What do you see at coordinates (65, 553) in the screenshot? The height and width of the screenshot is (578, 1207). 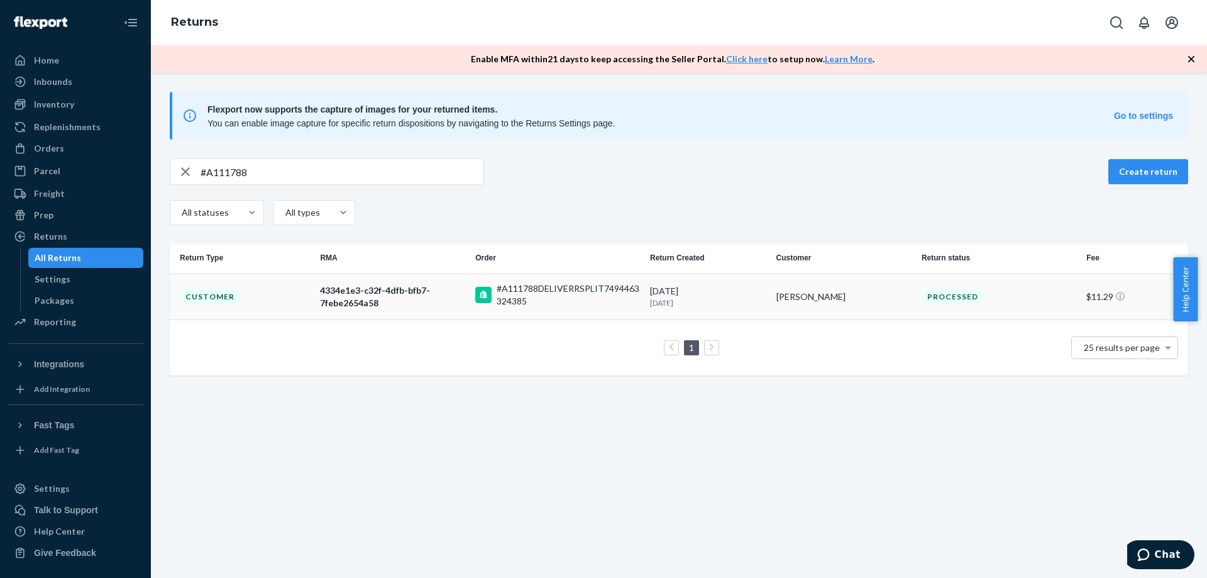 I see `div: Give Feedback` at bounding box center [65, 553].